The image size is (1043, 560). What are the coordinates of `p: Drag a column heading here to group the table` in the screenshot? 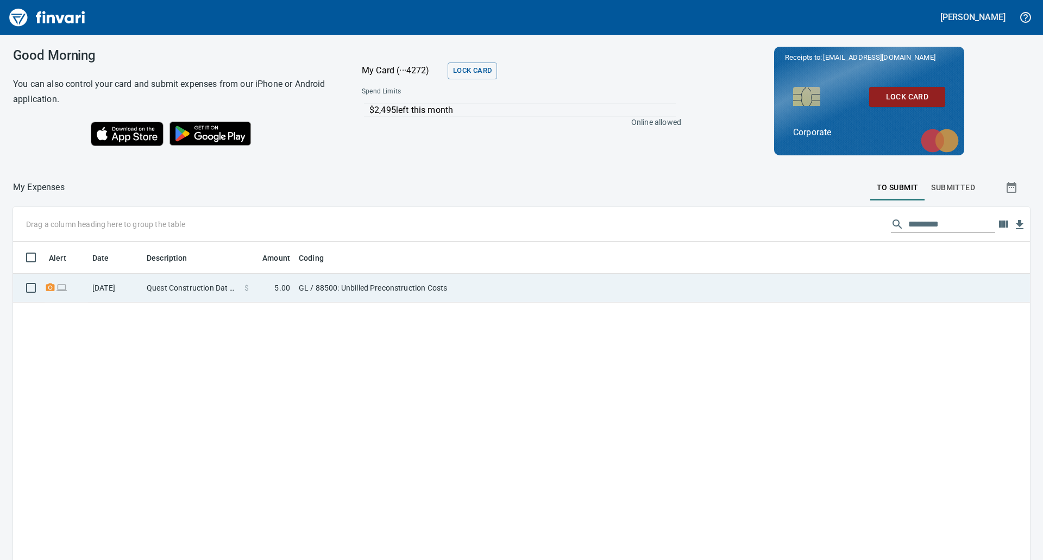 It's located at (105, 224).